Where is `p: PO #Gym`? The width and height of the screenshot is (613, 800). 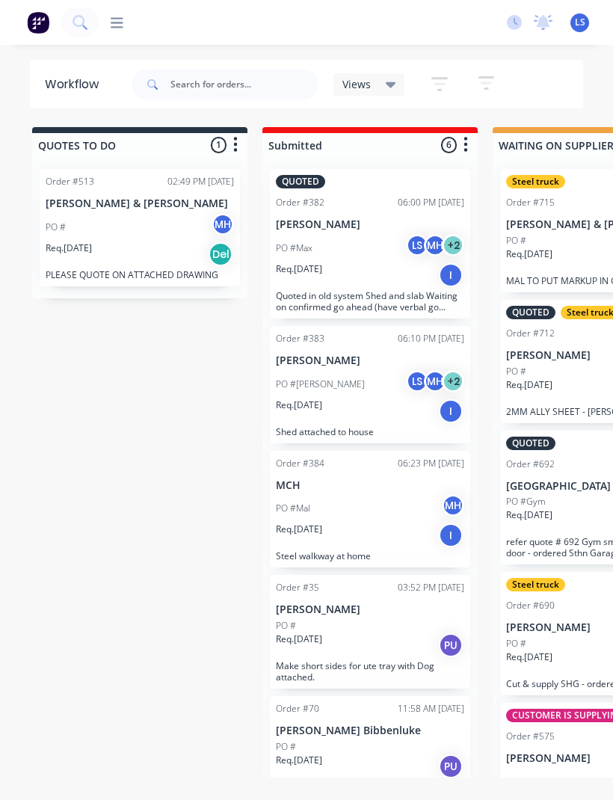 p: PO #Gym is located at coordinates (525, 502).